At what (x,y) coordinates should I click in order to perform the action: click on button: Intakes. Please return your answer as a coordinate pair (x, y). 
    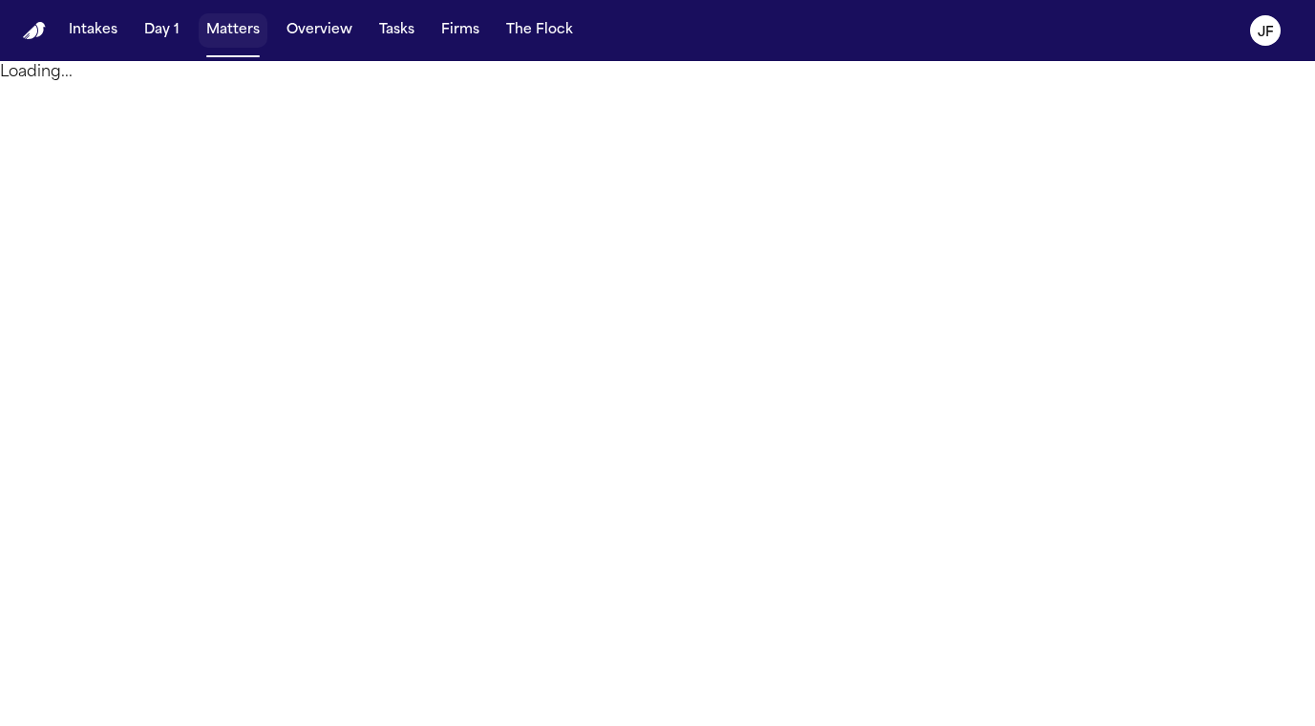
    Looking at the image, I should click on (93, 31).